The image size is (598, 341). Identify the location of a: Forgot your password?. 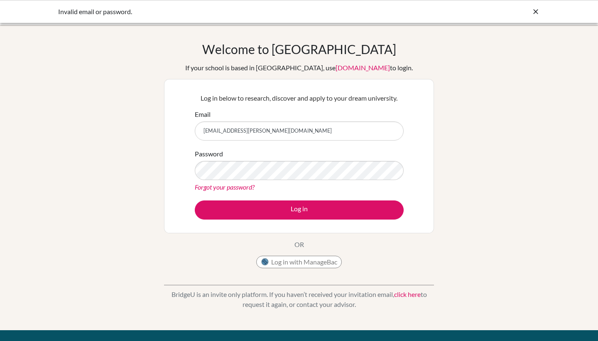
(225, 187).